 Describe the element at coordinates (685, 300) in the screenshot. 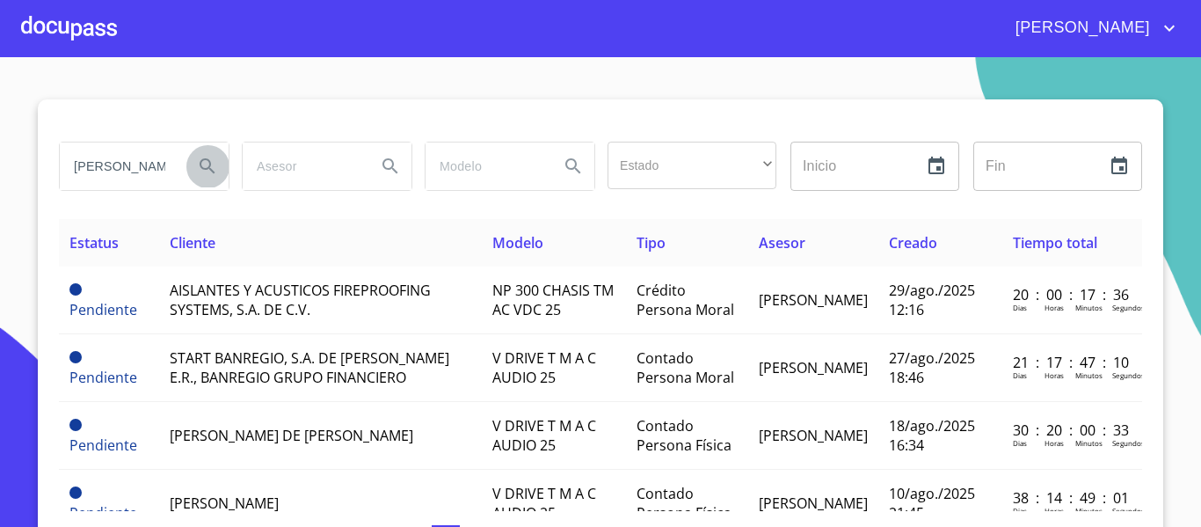

I see `span: Crédito Persona Moral` at that location.